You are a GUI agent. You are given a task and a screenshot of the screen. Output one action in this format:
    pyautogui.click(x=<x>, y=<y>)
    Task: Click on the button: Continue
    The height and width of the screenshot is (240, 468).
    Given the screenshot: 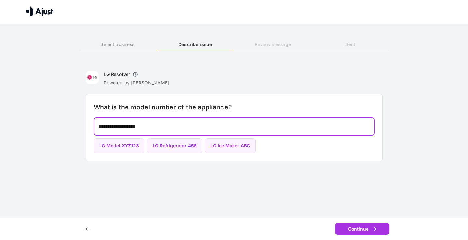 What is the action you would take?
    pyautogui.click(x=362, y=229)
    